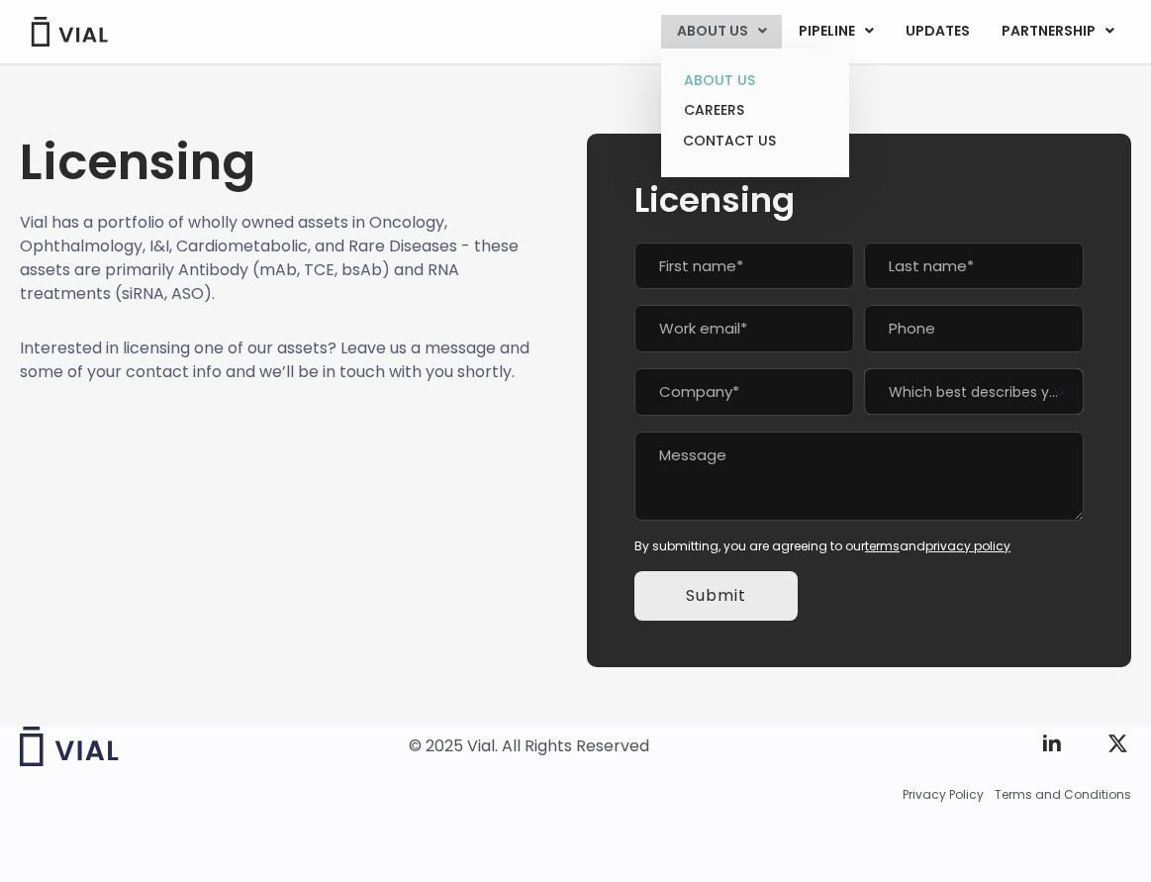  What do you see at coordinates (859, 546) in the screenshot?
I see `div: By submitting, you are agreeing to our and` at bounding box center [859, 546].